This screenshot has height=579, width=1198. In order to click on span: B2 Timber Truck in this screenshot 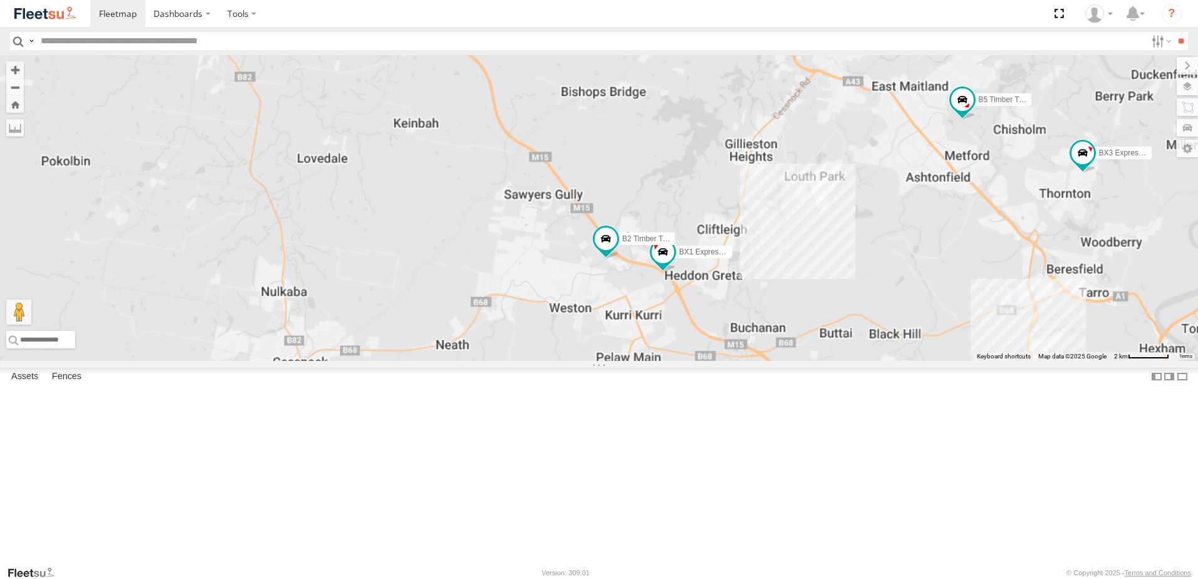, I will do `click(649, 239)`.